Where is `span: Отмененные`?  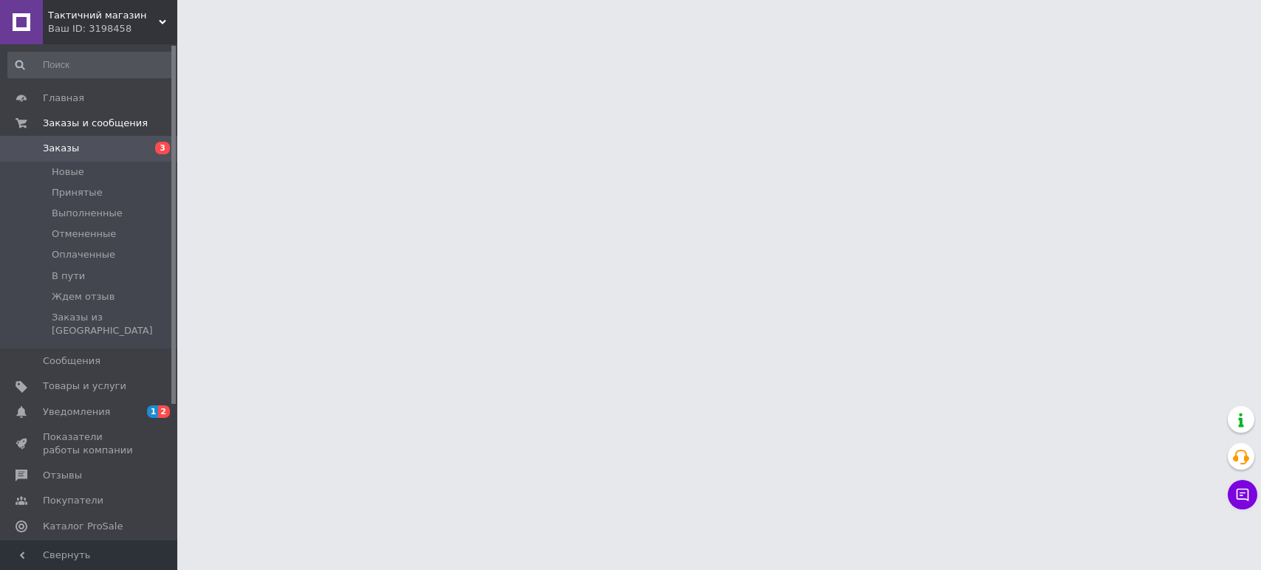
span: Отмененные is located at coordinates (84, 234).